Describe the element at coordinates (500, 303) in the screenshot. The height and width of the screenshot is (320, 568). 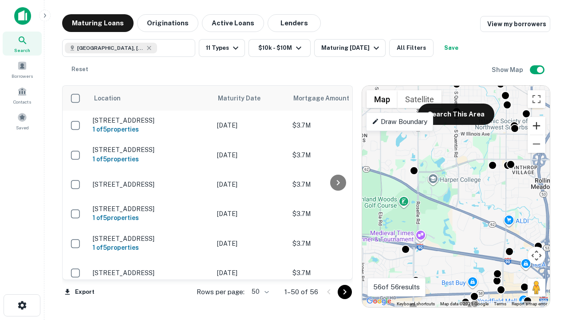
I see `a: Terms (opens in new tab)` at that location.